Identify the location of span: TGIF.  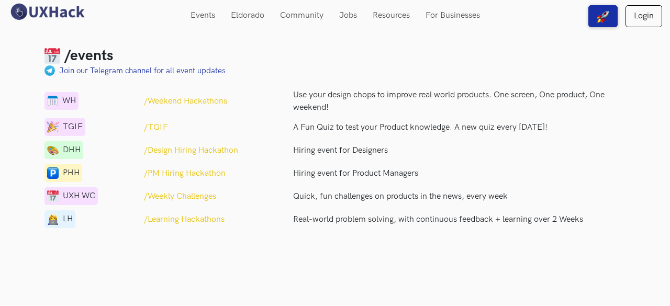
(73, 127).